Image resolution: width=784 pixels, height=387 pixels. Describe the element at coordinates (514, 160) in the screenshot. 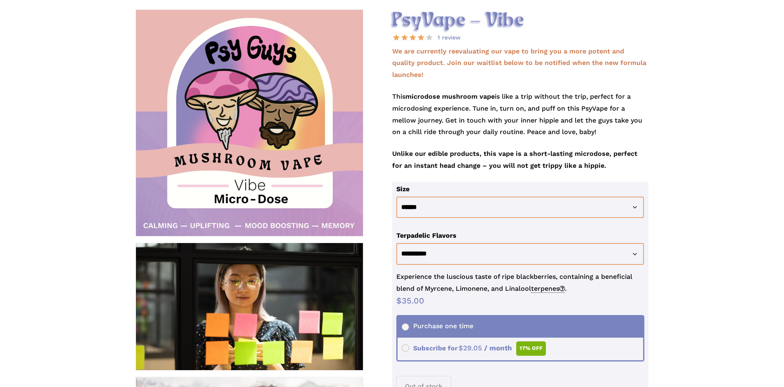

I see `strong: Unlike our edible products, this vape is a short-lasting microdose, perfect for an instant head c...` at that location.